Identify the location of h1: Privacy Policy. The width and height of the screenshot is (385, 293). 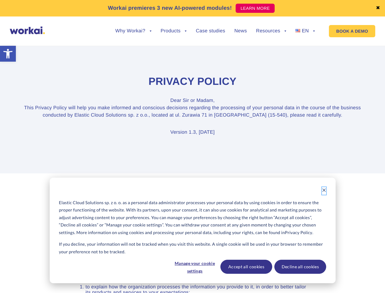
(193, 82).